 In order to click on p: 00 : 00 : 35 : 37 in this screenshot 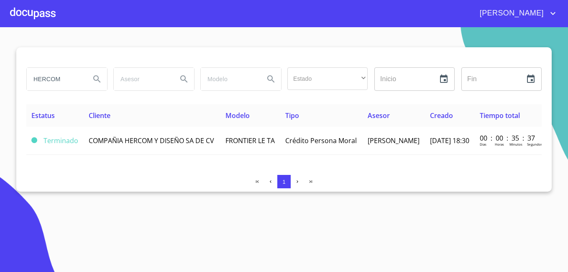, I will do `click(508, 138)`.